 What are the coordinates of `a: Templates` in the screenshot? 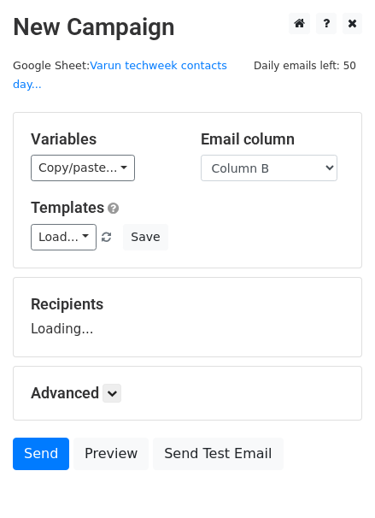 It's located at (67, 207).